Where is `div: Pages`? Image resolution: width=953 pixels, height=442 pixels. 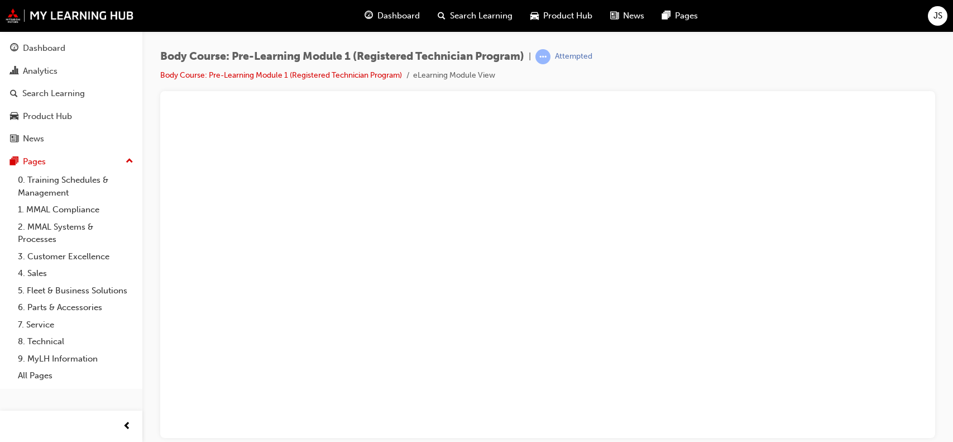
div: Pages is located at coordinates (34, 161).